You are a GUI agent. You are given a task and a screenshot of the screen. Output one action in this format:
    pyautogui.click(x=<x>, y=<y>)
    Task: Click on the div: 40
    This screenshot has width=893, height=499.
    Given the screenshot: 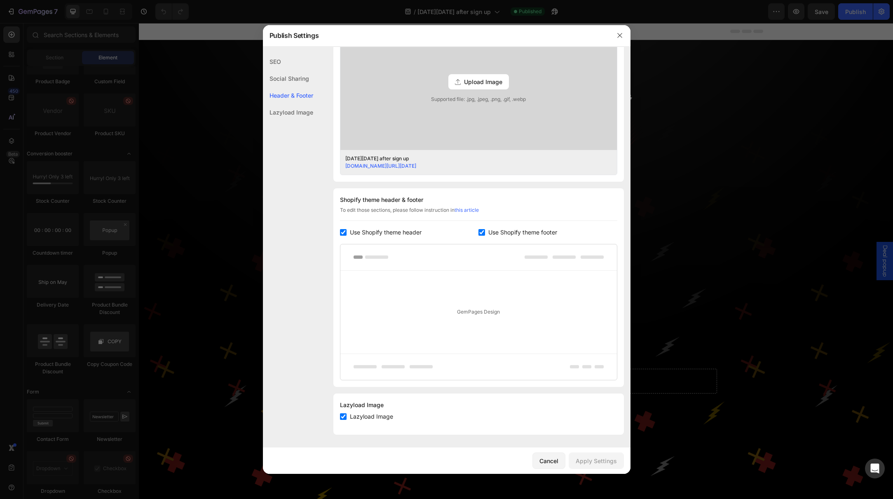 What is the action you would take?
    pyautogui.click(x=398, y=240)
    